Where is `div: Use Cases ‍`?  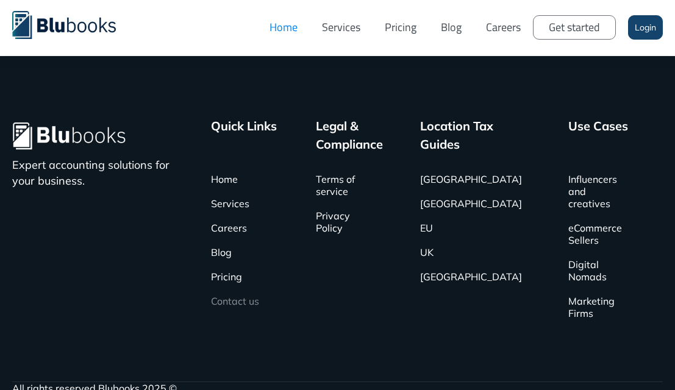
div: Use Cases ‍ is located at coordinates (598, 135).